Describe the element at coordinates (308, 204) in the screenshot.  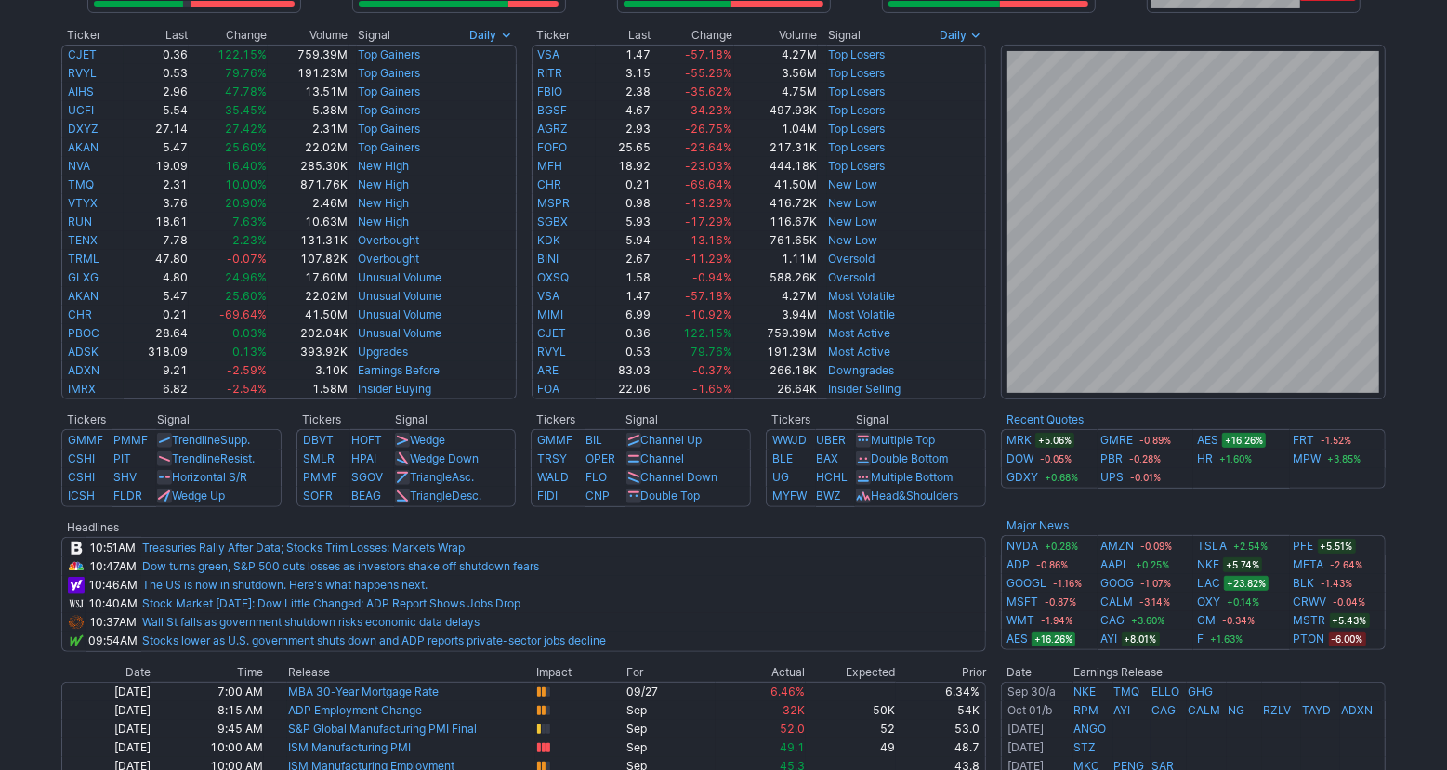
I see `td: 2.46M` at that location.